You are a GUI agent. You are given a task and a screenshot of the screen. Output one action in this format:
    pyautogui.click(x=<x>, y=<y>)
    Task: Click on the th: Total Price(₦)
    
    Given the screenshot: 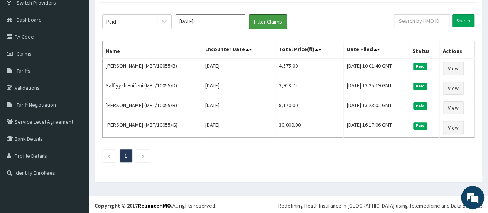 What is the action you would take?
    pyautogui.click(x=309, y=50)
    